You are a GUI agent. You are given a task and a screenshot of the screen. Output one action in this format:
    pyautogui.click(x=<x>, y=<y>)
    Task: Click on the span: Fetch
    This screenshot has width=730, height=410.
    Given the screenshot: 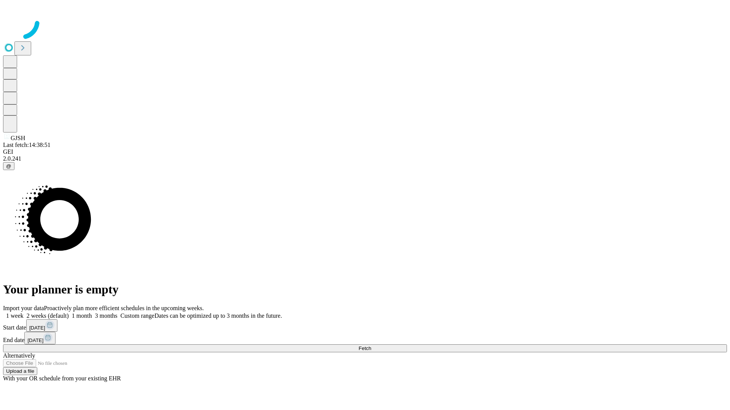 What is the action you would take?
    pyautogui.click(x=364, y=349)
    